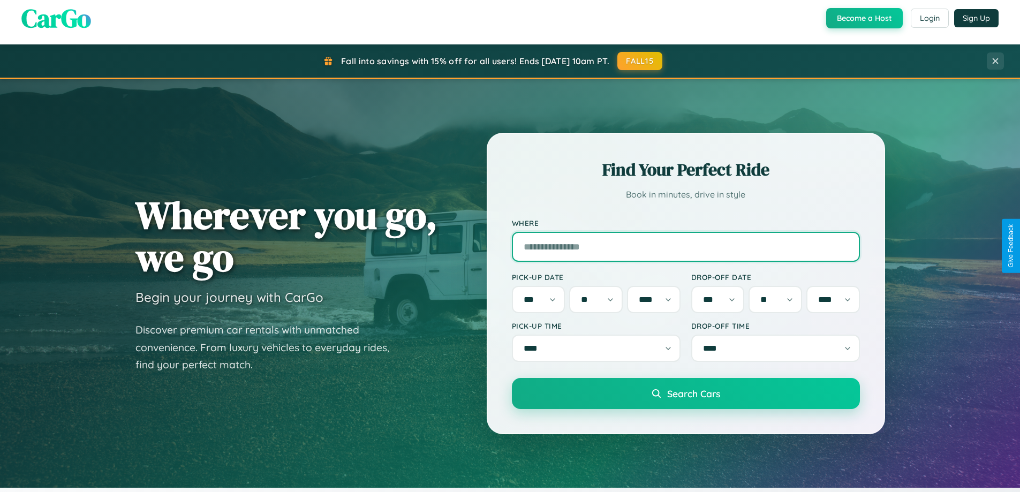 Image resolution: width=1020 pixels, height=492 pixels. What do you see at coordinates (56, 18) in the screenshot?
I see `span: CarGo` at bounding box center [56, 18].